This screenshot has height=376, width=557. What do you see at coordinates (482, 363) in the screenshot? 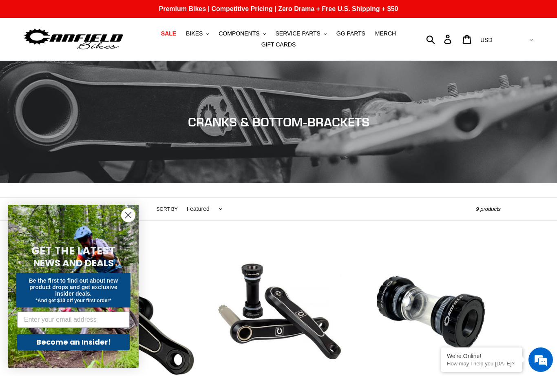
I see `p: How may I help you today?` at bounding box center [482, 363].